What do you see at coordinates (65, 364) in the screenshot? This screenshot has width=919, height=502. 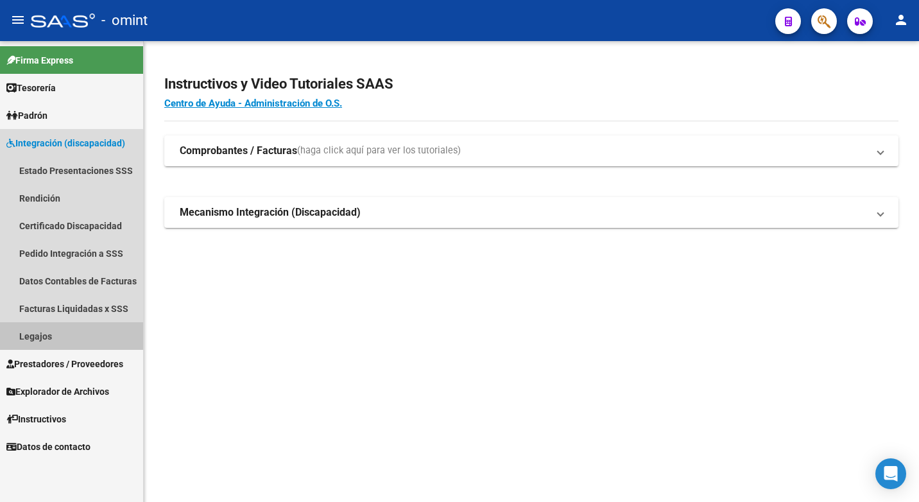 I see `span: Prestadores / Proveedores` at bounding box center [65, 364].